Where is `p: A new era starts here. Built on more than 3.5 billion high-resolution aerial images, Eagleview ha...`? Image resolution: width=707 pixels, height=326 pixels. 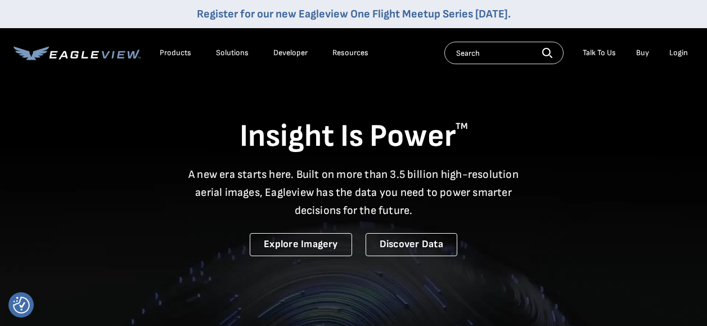 p: A new era starts here. Built on more than 3.5 billion high-resolution aerial images, Eagleview ha... is located at coordinates (354, 192).